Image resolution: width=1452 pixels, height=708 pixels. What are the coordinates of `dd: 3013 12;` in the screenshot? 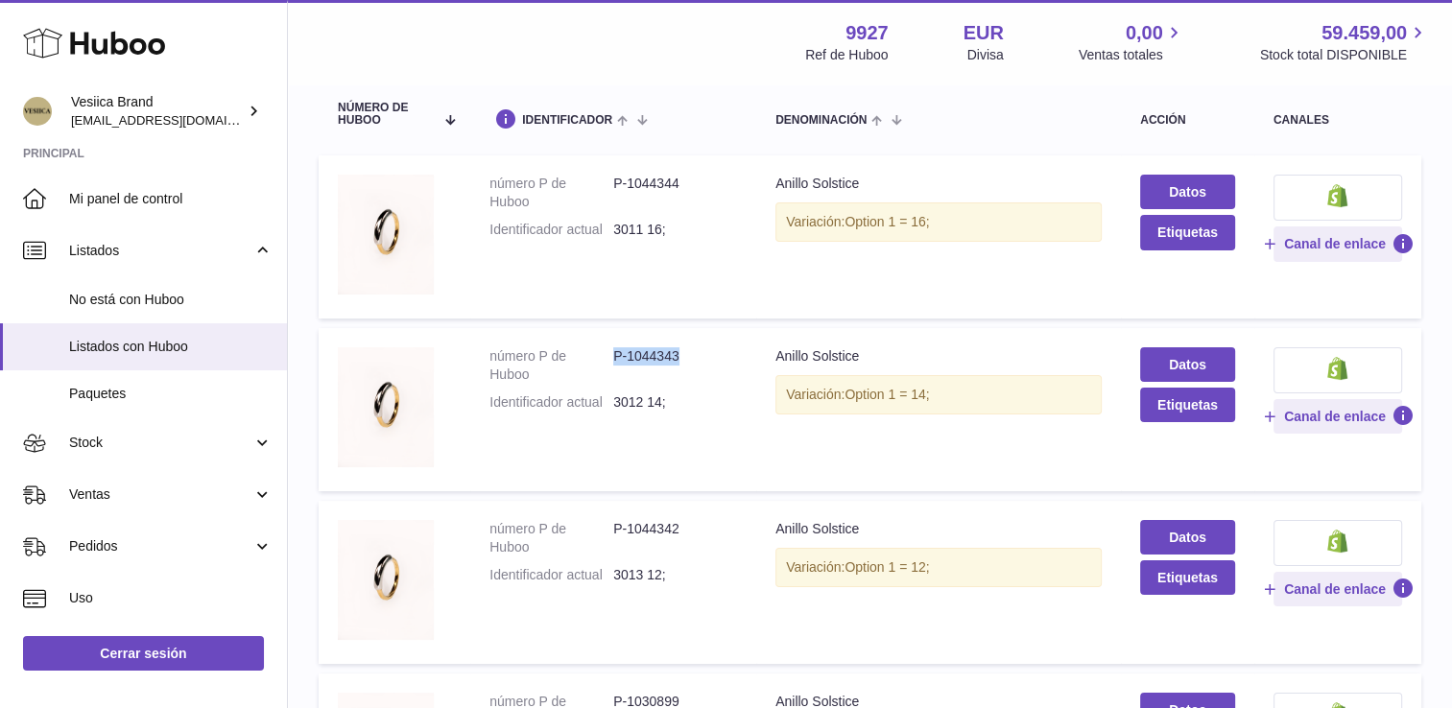 It's located at (675, 575).